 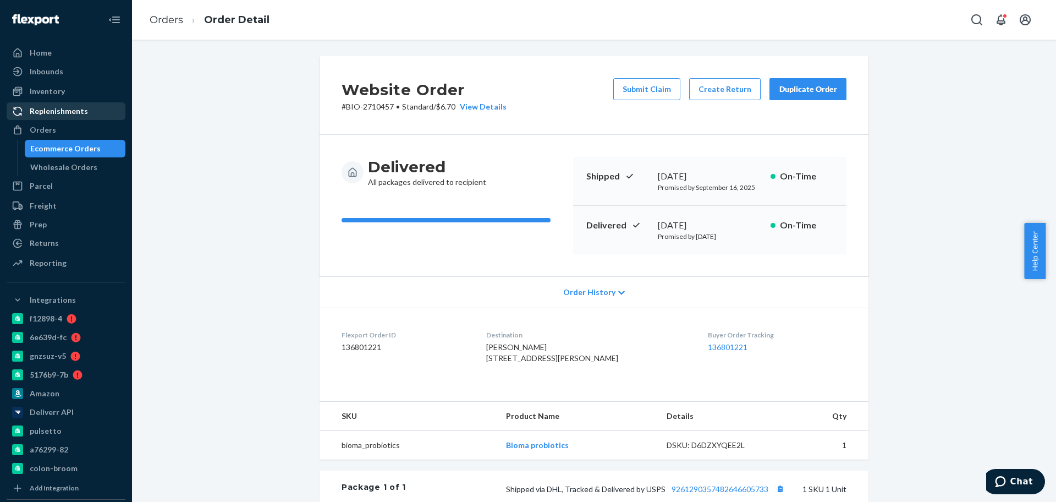 What do you see at coordinates (66, 431) in the screenshot?
I see `a: pulsetto` at bounding box center [66, 431].